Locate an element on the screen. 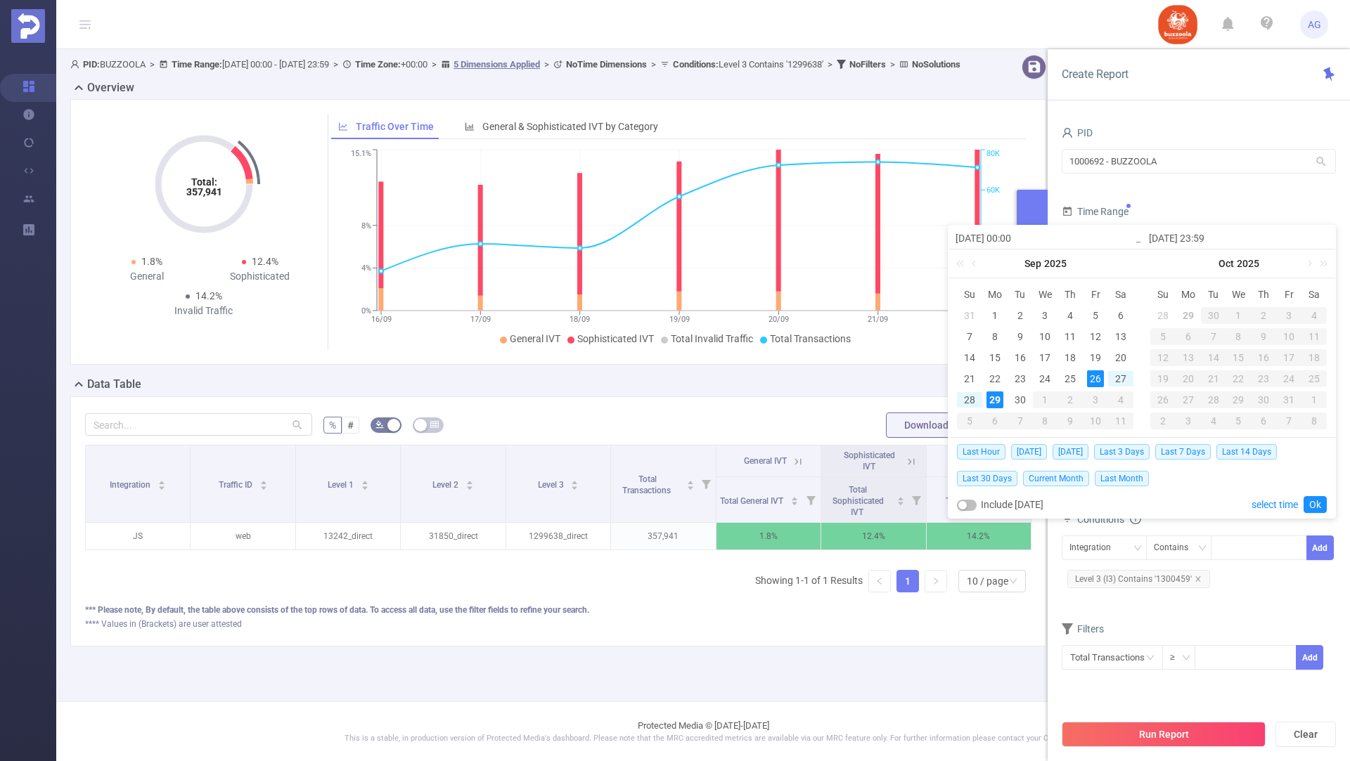 The image size is (1350, 761). div: Sort is located at coordinates (162, 483).